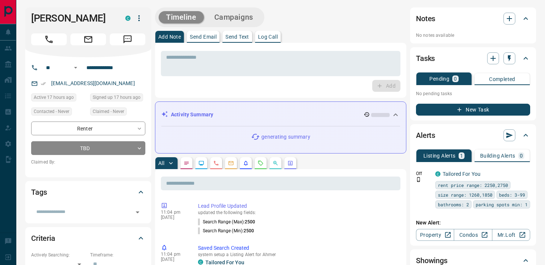 Image resolution: width=545 pixels, height=265 pixels. Describe the element at coordinates (502, 204) in the screenshot. I see `span: parking spots min: 1` at that location.